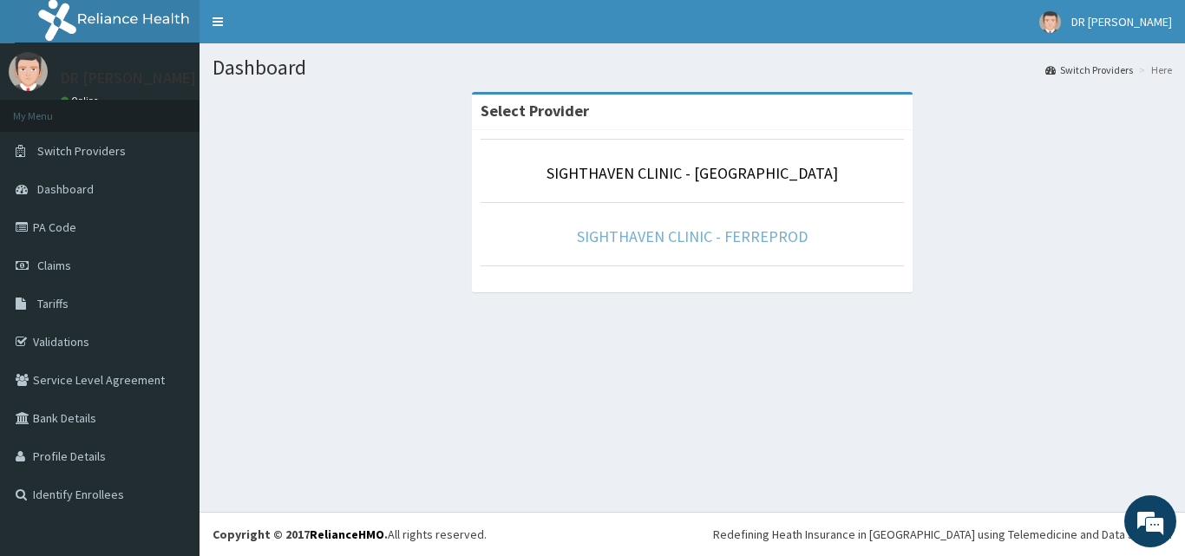 The width and height of the screenshot is (1185, 556). I want to click on span: Claims, so click(54, 266).